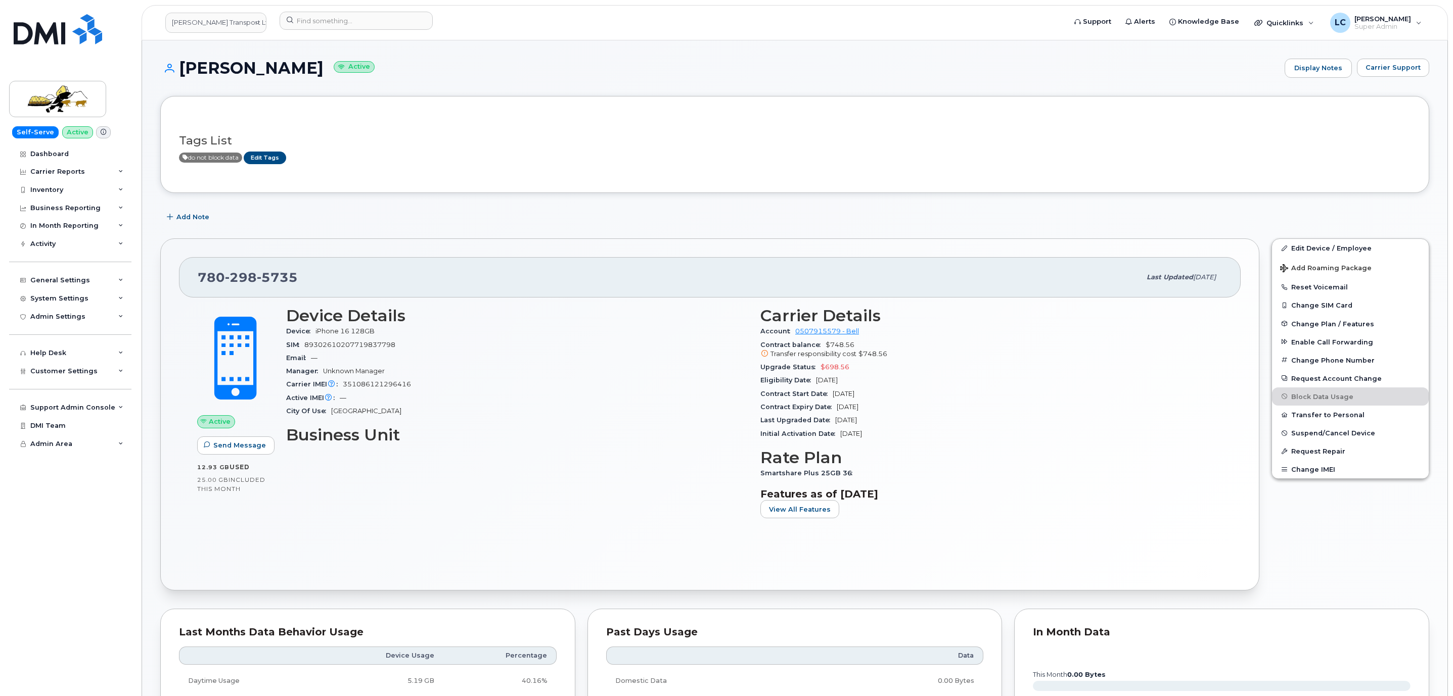 The width and height of the screenshot is (1453, 696). What do you see at coordinates (1350, 267) in the screenshot?
I see `button: Add Roaming Package` at bounding box center [1350, 267].